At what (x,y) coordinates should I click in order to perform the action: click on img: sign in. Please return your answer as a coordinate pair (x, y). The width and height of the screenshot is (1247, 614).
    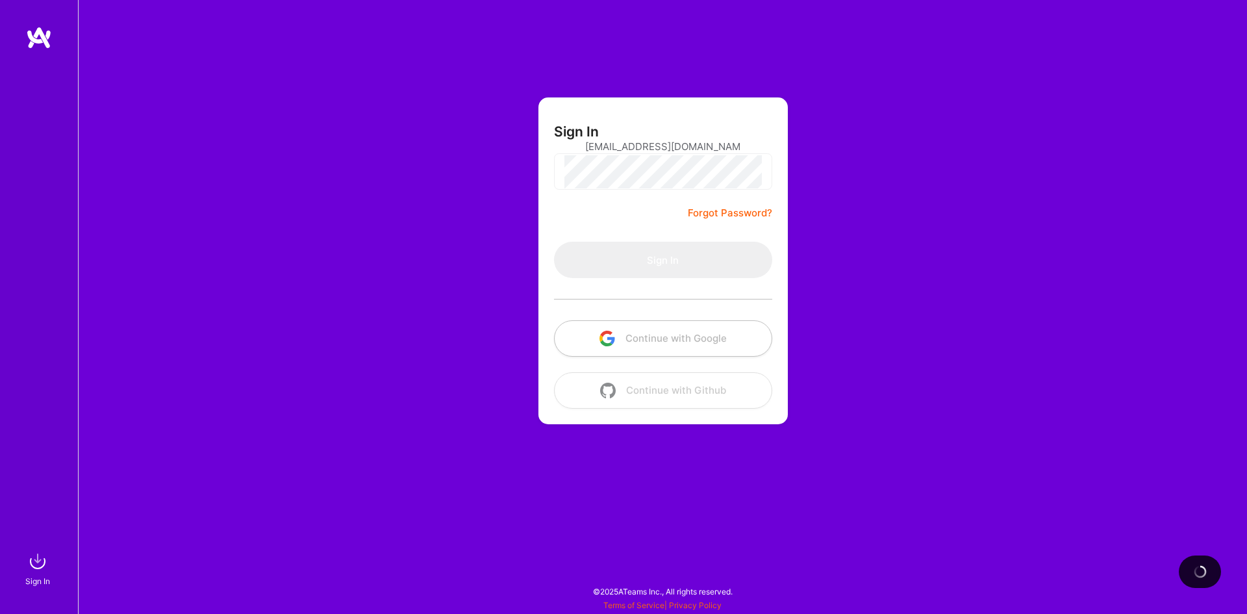
    Looking at the image, I should click on (38, 561).